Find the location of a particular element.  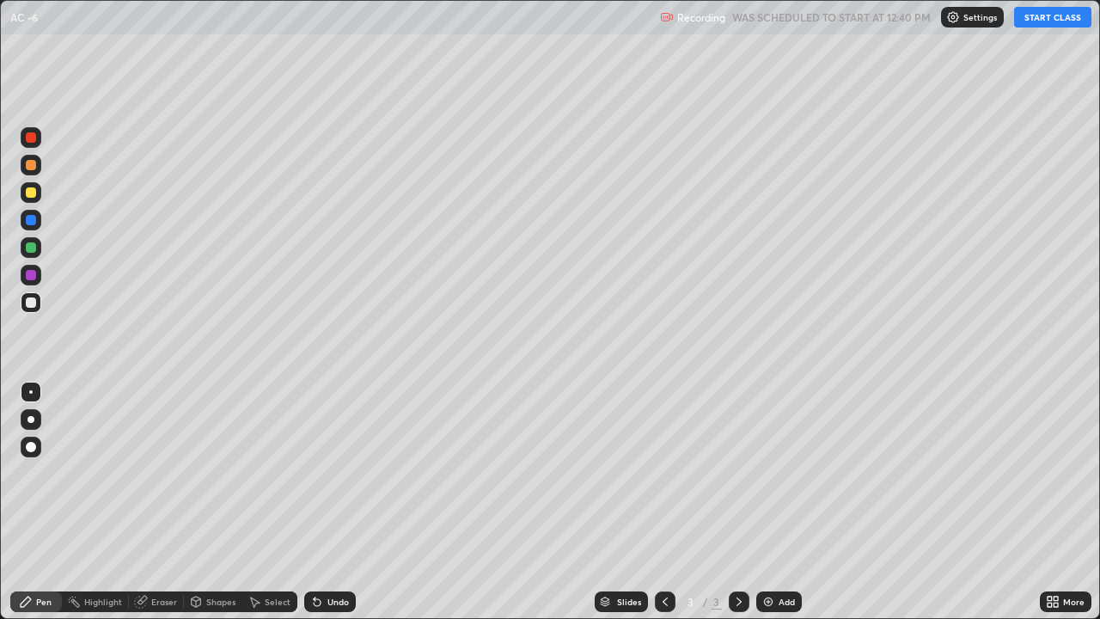

div: Slides is located at coordinates (629, 602).